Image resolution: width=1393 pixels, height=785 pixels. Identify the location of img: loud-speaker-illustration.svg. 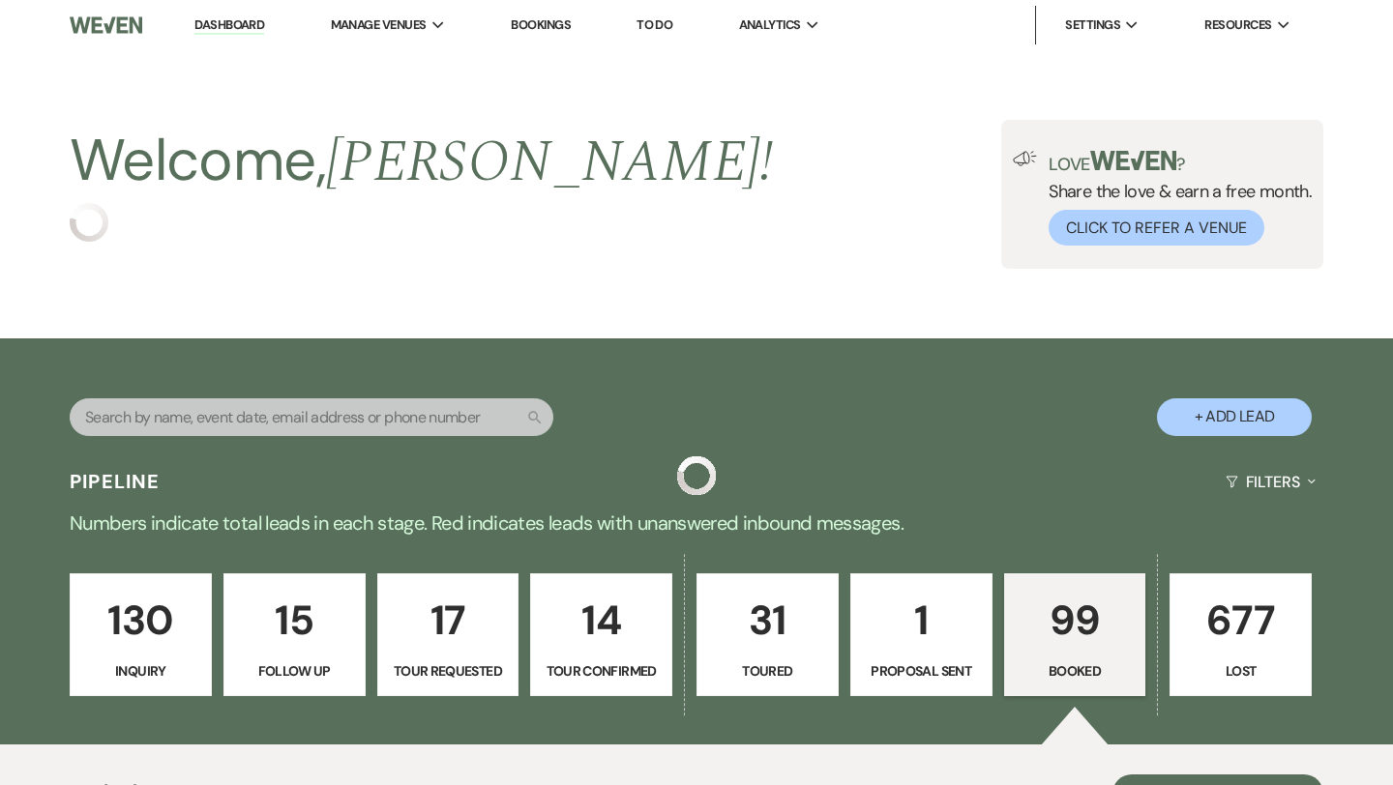
(1024, 159).